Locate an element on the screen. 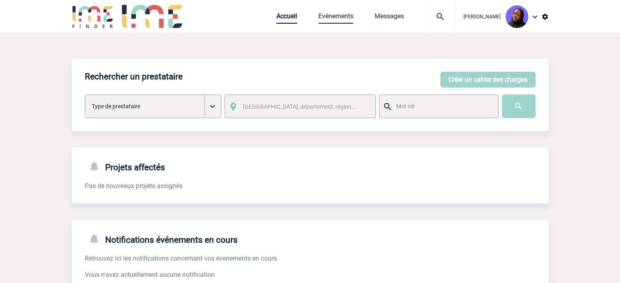 The image size is (620, 283). img: IME-Finder is located at coordinates (93, 16).